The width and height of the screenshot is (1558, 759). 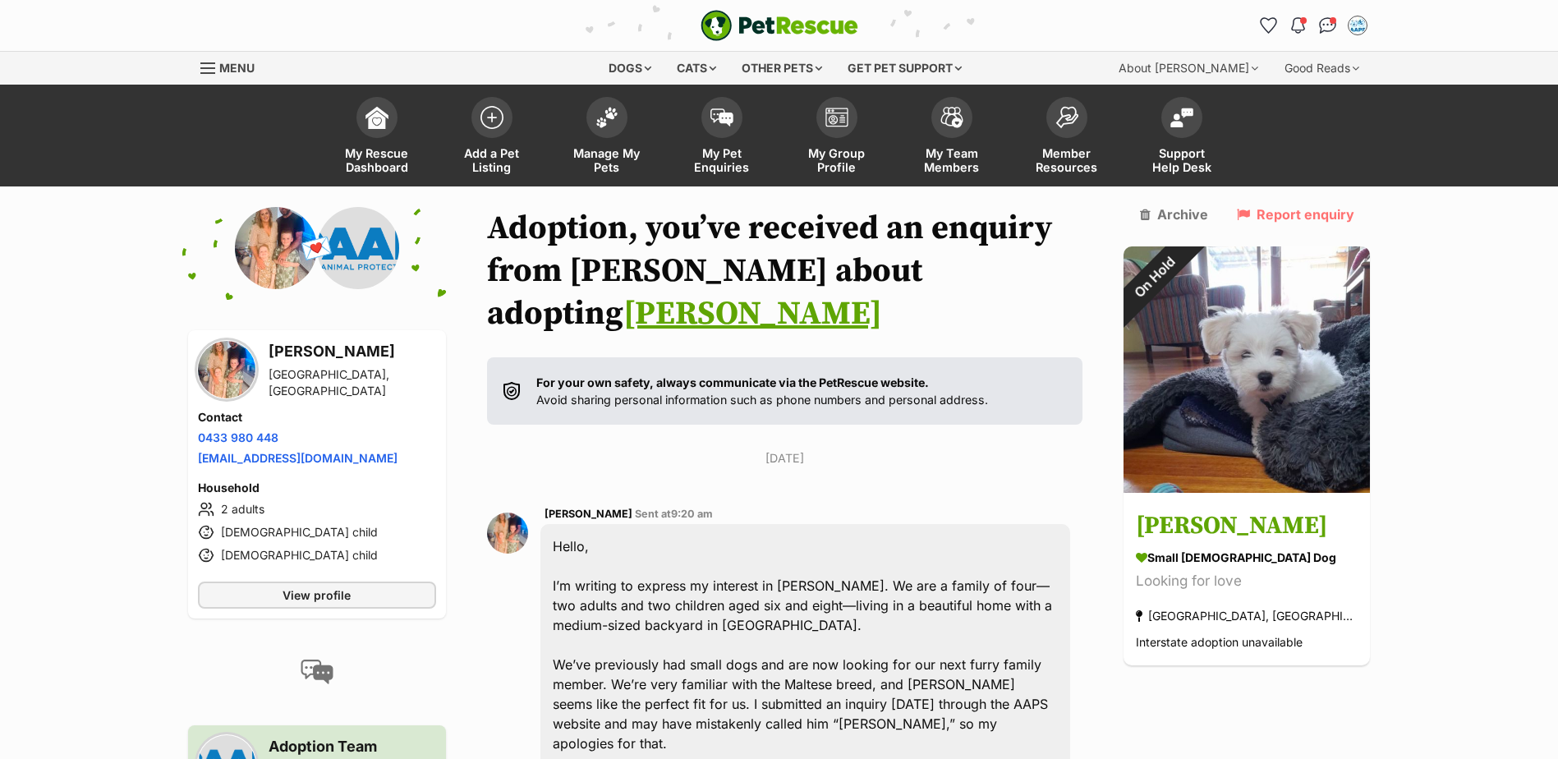 I want to click on div: Other pets, so click(x=782, y=68).